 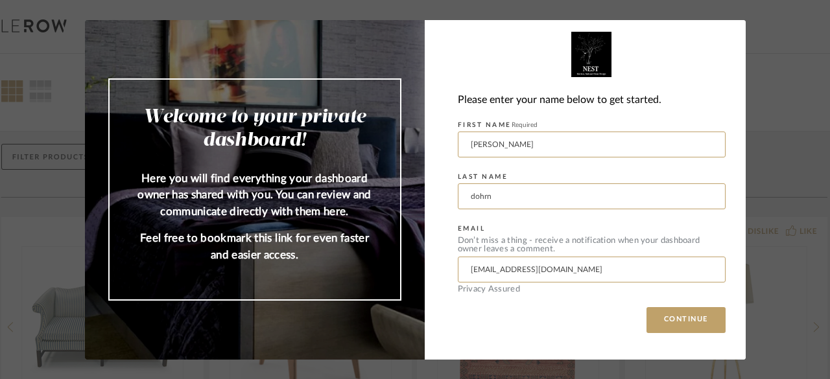 What do you see at coordinates (255, 129) in the screenshot?
I see `h2: Welcome to your private dashboard!` at bounding box center [255, 129].